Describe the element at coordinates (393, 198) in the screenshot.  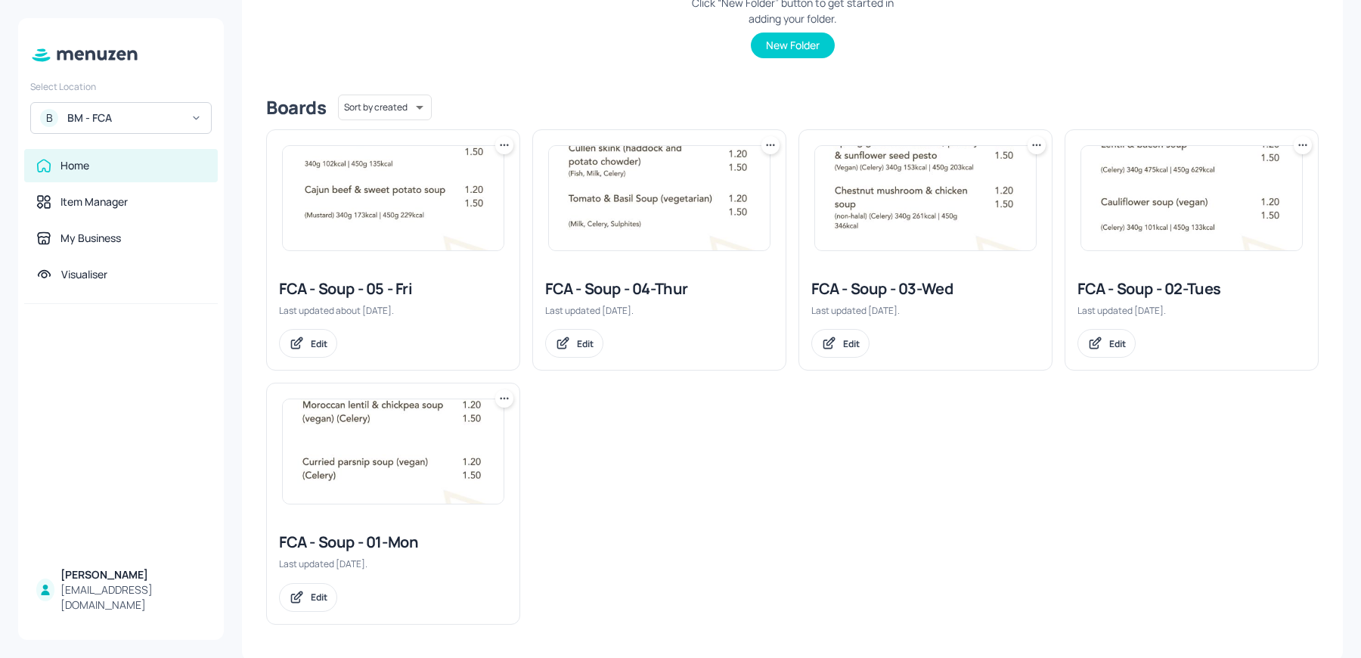
I see `img: 2025-08-13-1755084319152qdrx8f92wx.jpeg` at that location.